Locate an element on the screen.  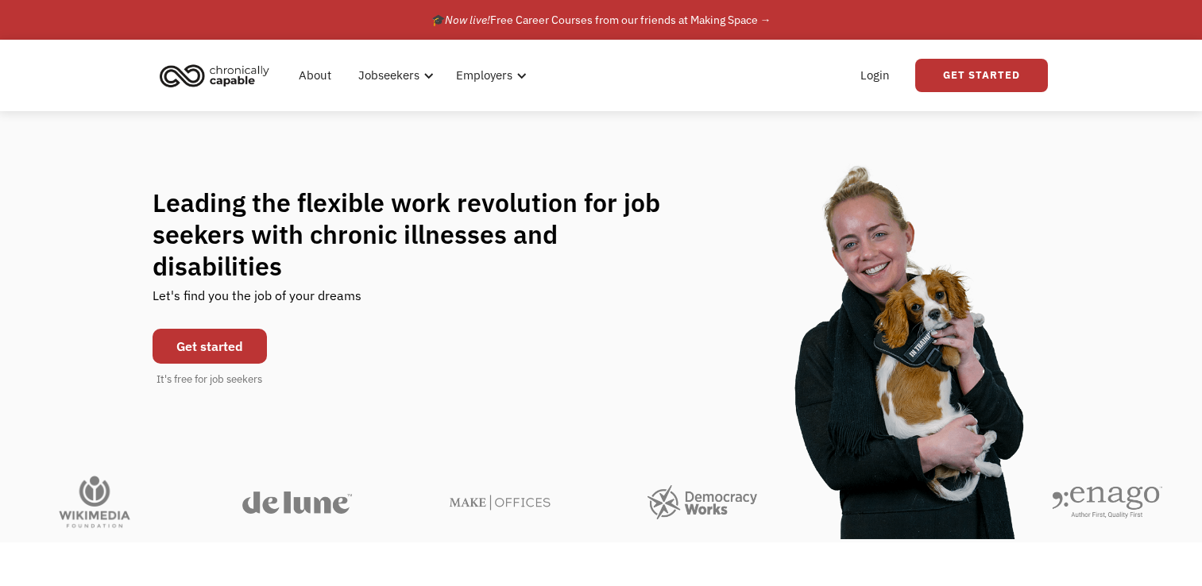
h1: Leading the flexible work revolution for job seekers with chronic illnesses and disabilities is located at coordinates (422, 234).